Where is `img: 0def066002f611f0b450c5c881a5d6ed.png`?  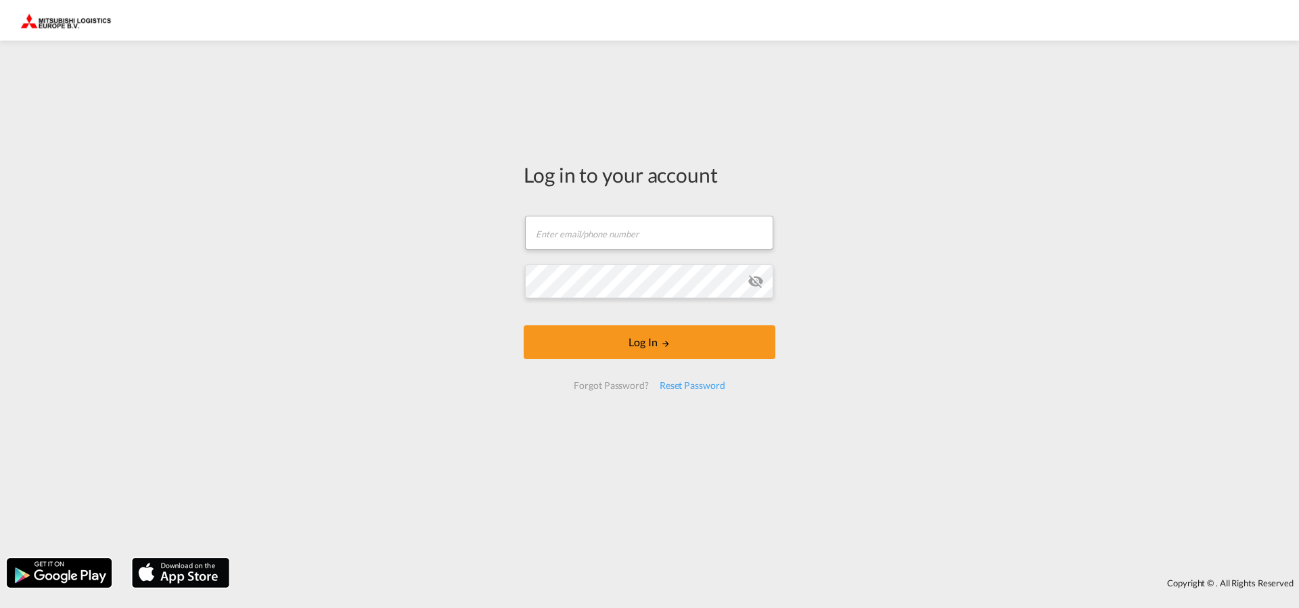 img: 0def066002f611f0b450c5c881a5d6ed.png is located at coordinates (66, 20).